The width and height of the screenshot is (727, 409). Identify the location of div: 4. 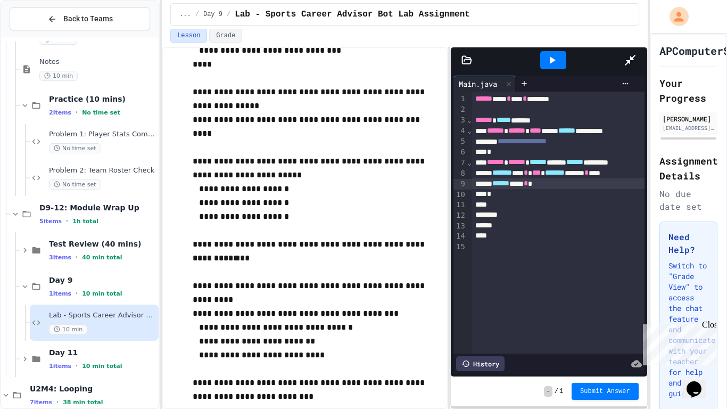
(460, 131).